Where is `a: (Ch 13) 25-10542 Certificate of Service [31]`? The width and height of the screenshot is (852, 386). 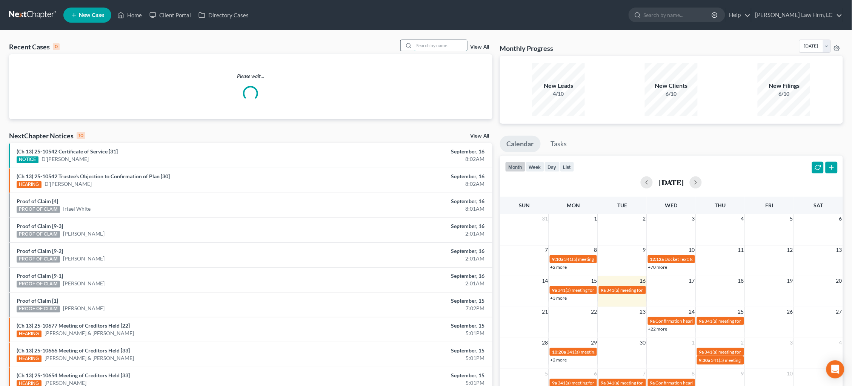 a: (Ch 13) 25-10542 Certificate of Service [31] is located at coordinates (67, 151).